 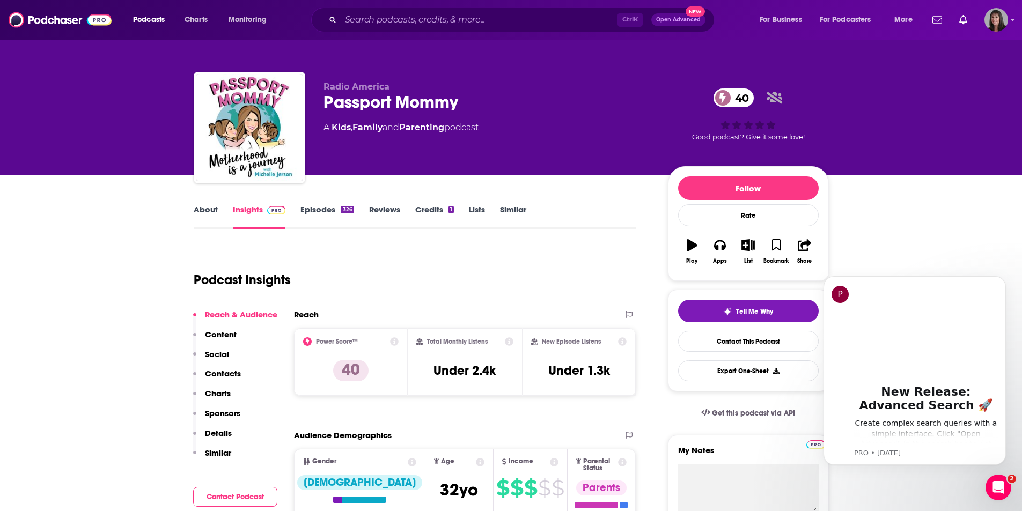 I want to click on a: 40, so click(x=734, y=98).